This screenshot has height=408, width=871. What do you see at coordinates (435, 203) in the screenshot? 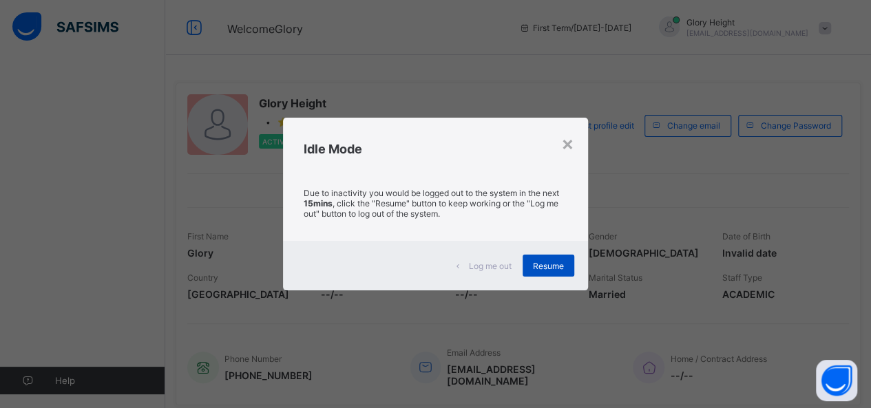
I see `p: Due to inactivity you would be logged out to the system in the next , click the "Resume" button t...` at bounding box center [435, 203].